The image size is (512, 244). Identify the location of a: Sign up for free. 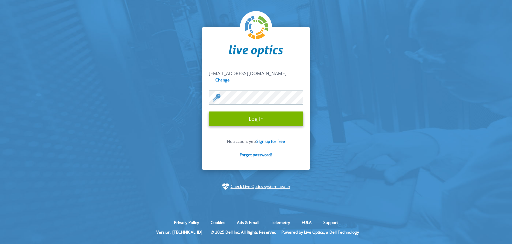
(271, 141).